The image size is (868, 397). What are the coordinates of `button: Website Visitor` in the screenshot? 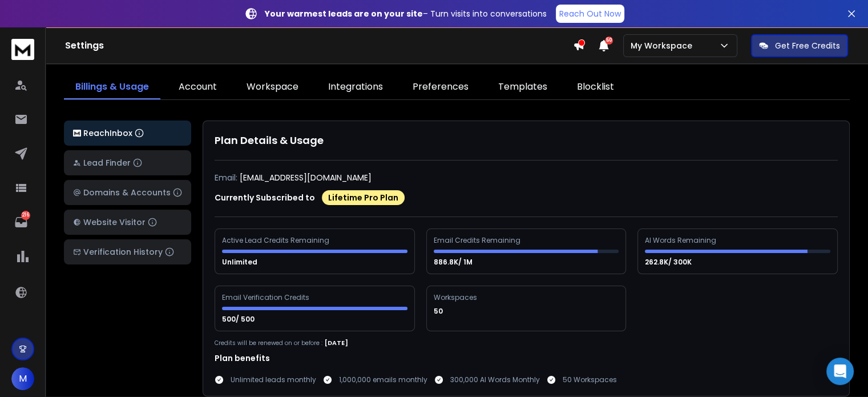 It's located at (127, 222).